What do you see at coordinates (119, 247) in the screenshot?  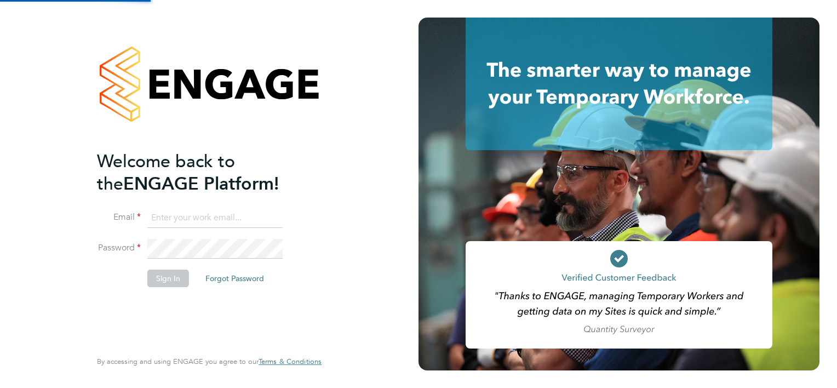 I see `label: Password` at bounding box center [119, 247].